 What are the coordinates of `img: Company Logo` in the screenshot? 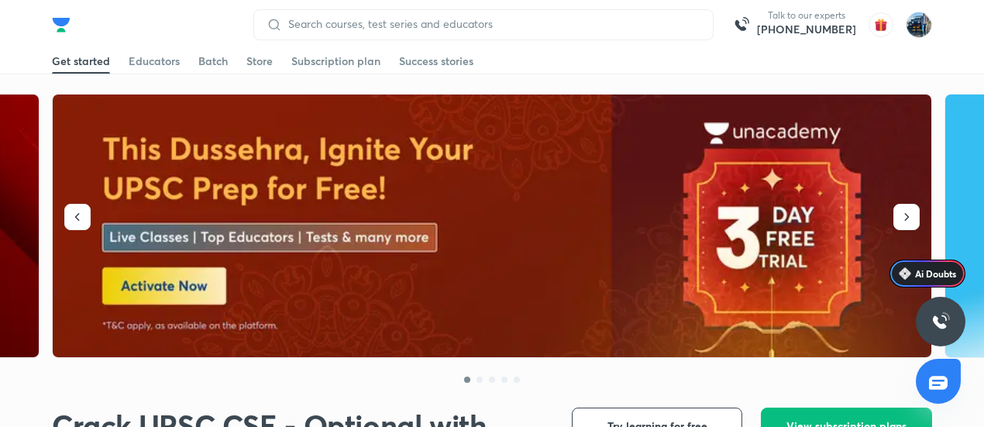 It's located at (61, 25).